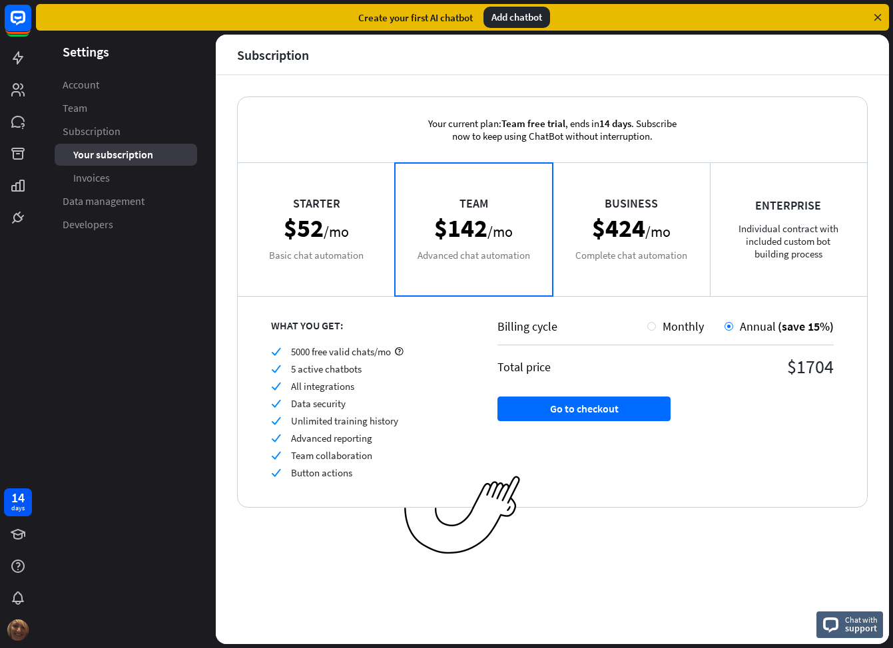 This screenshot has width=893, height=648. Describe the element at coordinates (103, 201) in the screenshot. I see `span: Data management` at that location.